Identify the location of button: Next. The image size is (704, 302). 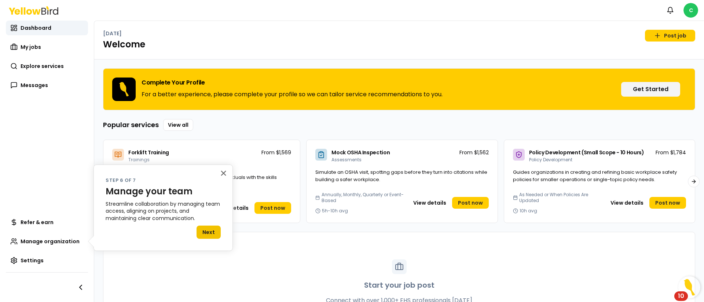
(209, 232).